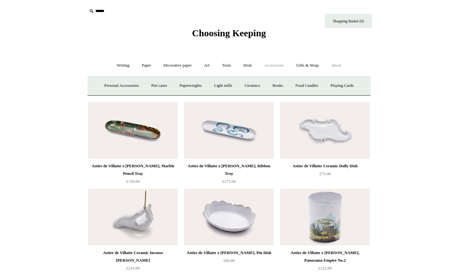 Image resolution: width=458 pixels, height=273 pixels. What do you see at coordinates (133, 181) in the screenshot?
I see `span: £150.00` at bounding box center [133, 181].